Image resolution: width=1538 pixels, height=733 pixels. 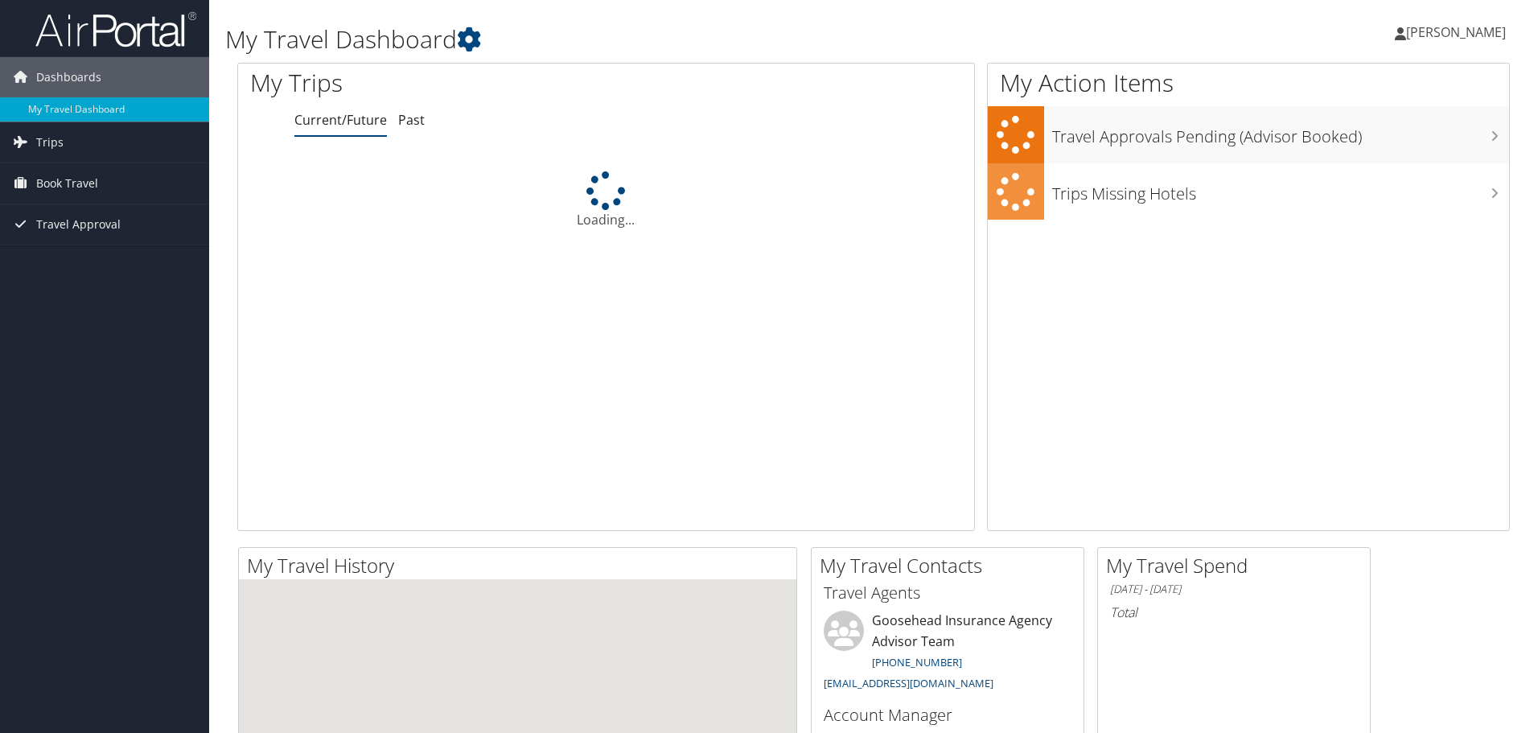 What do you see at coordinates (947, 653) in the screenshot?
I see `li: Goosehead Insurance Agency Advisor Team` at bounding box center [947, 653].